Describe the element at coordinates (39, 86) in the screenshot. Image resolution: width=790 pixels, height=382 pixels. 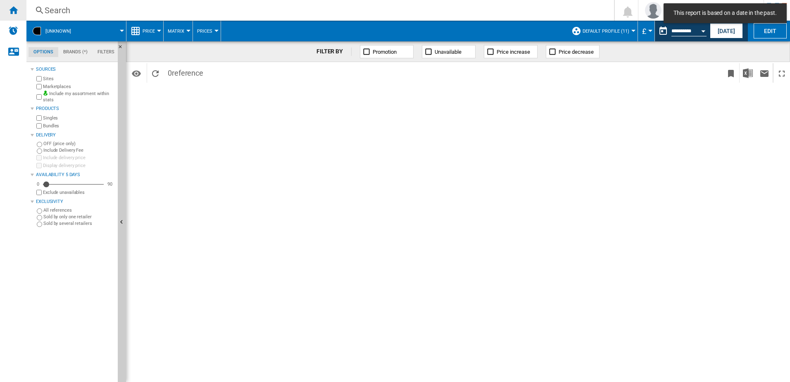
I see `input: Marketplaces` at that location.